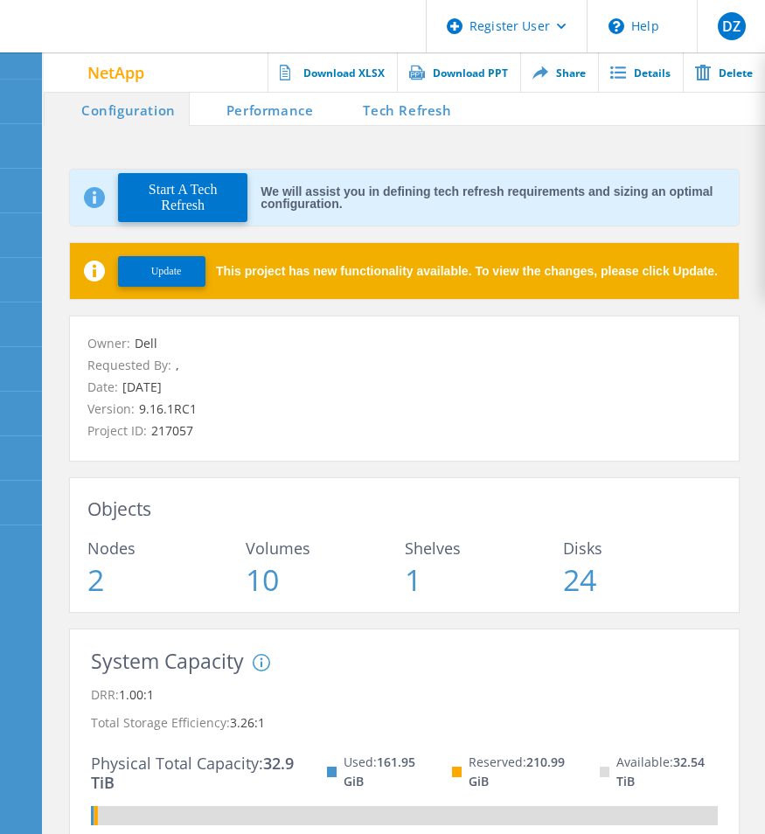 The width and height of the screenshot is (765, 834). Describe the element at coordinates (167, 661) in the screenshot. I see `h3: System Capacity` at that location.